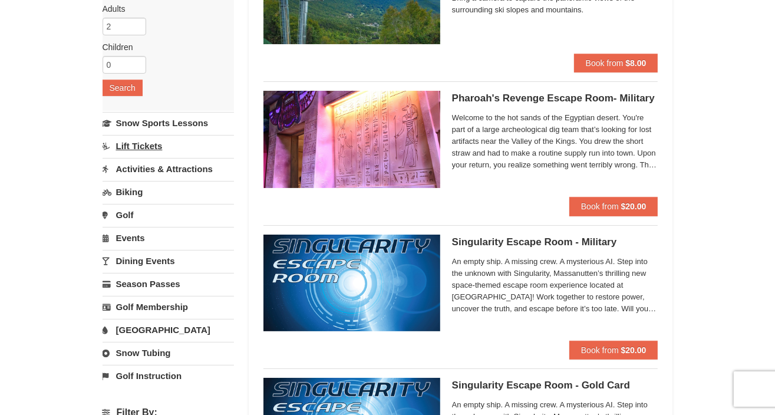 This screenshot has width=775, height=415. Describe the element at coordinates (555, 142) in the screenshot. I see `span: Welcome to the hot sands of the Egyptian desert. You're part of a large archeological dig team th...` at that location.